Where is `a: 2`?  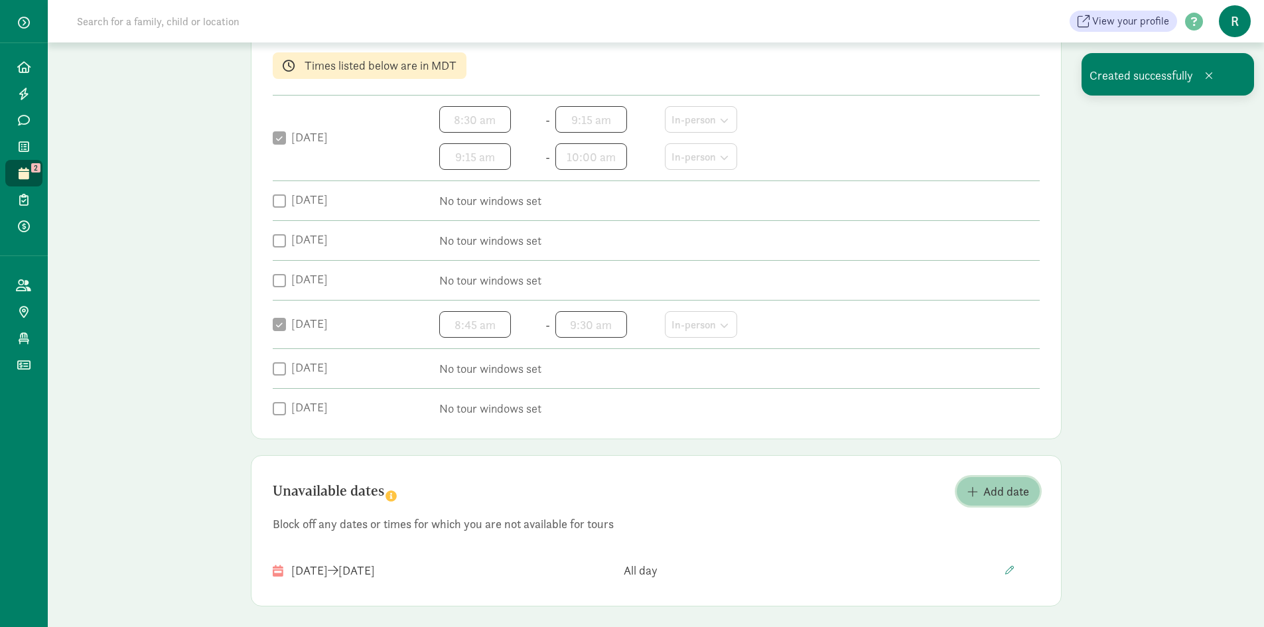
a: 2 is located at coordinates (24, 173).